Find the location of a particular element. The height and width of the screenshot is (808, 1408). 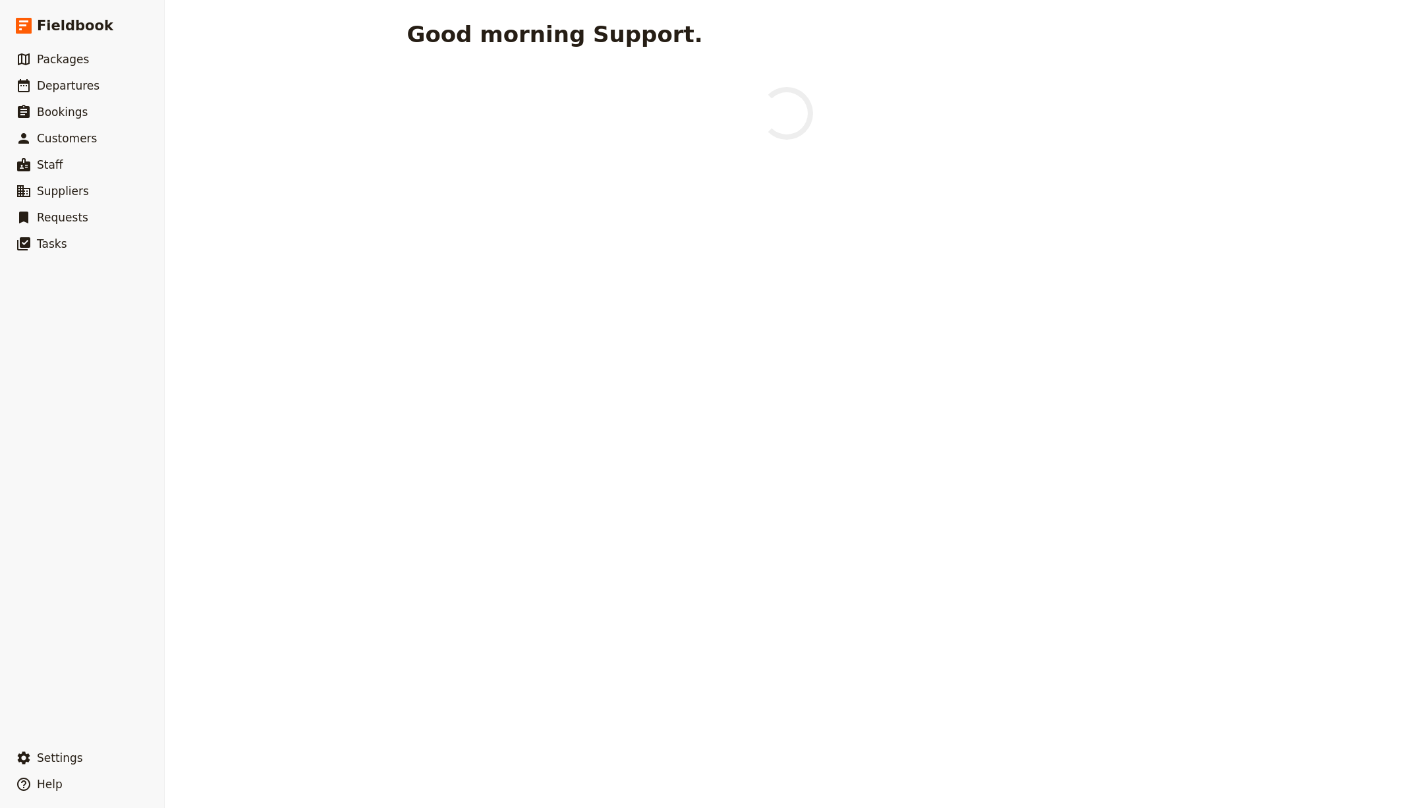

span: Requests is located at coordinates (63, 217).